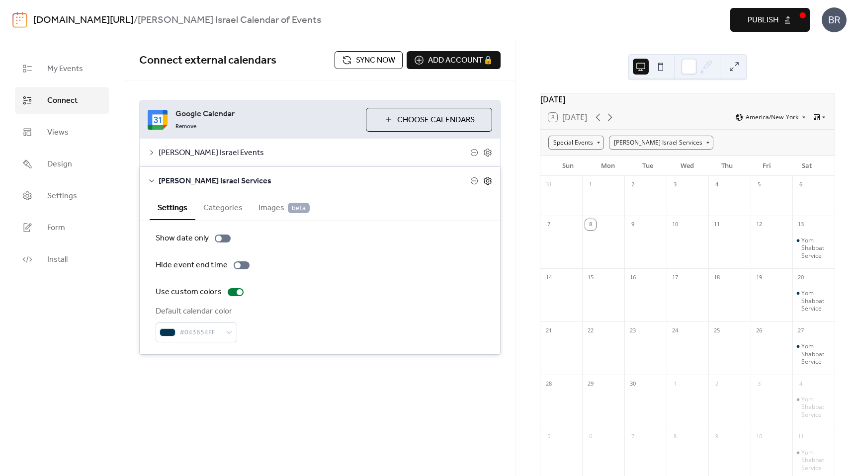 This screenshot has width=859, height=476. What do you see at coordinates (58, 133) in the screenshot?
I see `span: Views` at bounding box center [58, 133].